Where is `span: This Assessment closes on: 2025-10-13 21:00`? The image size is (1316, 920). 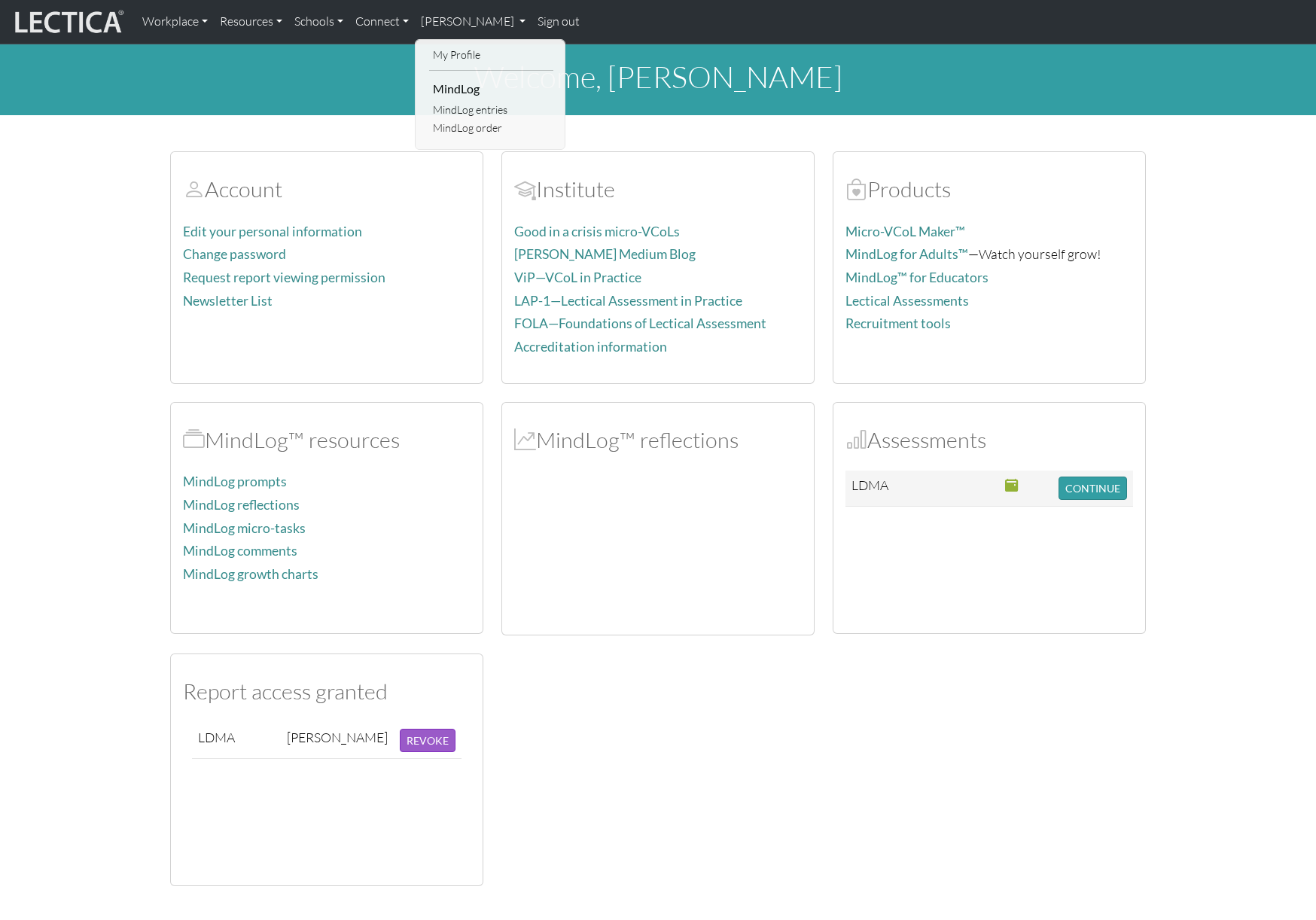
span: This Assessment closes on: 2025-10-13 21:00 is located at coordinates (1012, 484).